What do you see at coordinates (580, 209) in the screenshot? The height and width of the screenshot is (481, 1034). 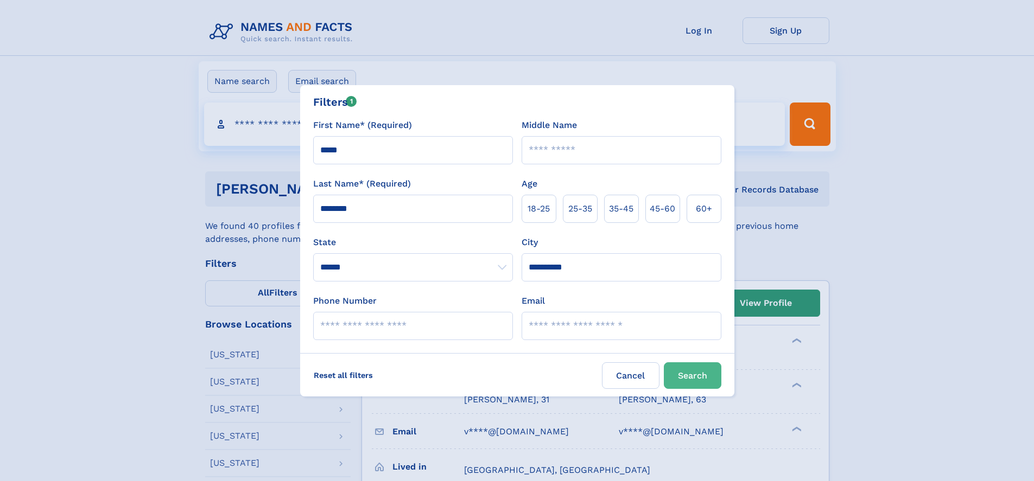 I see `span: 25‑35` at bounding box center [580, 209].